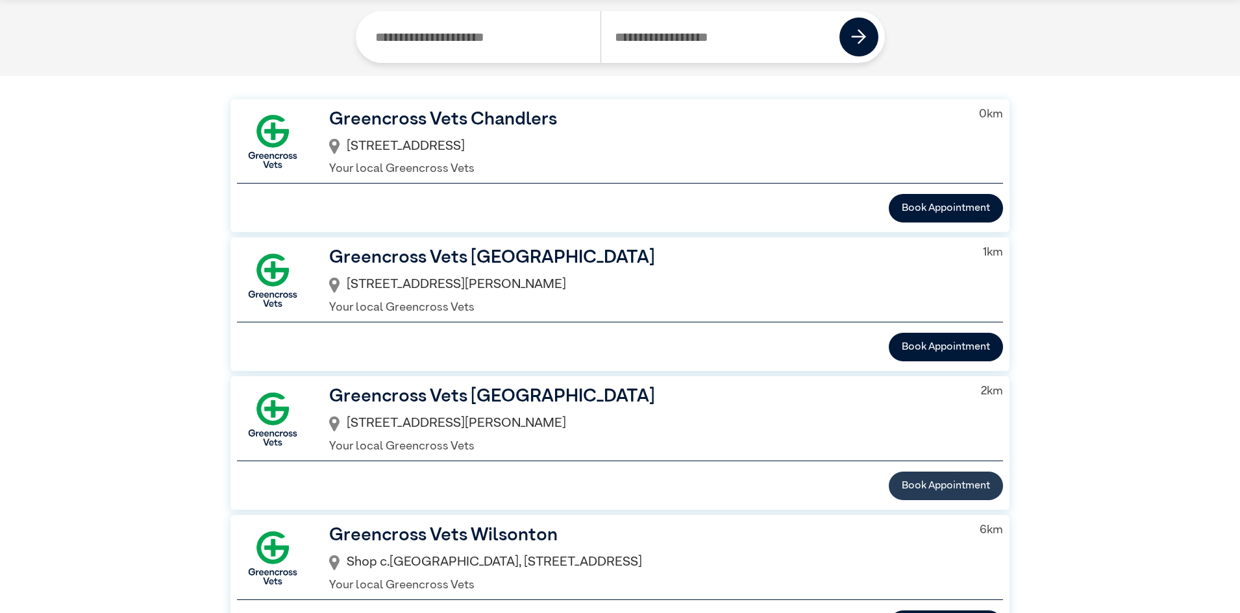  Describe the element at coordinates (991, 530) in the screenshot. I see `p: 6 km` at that location.